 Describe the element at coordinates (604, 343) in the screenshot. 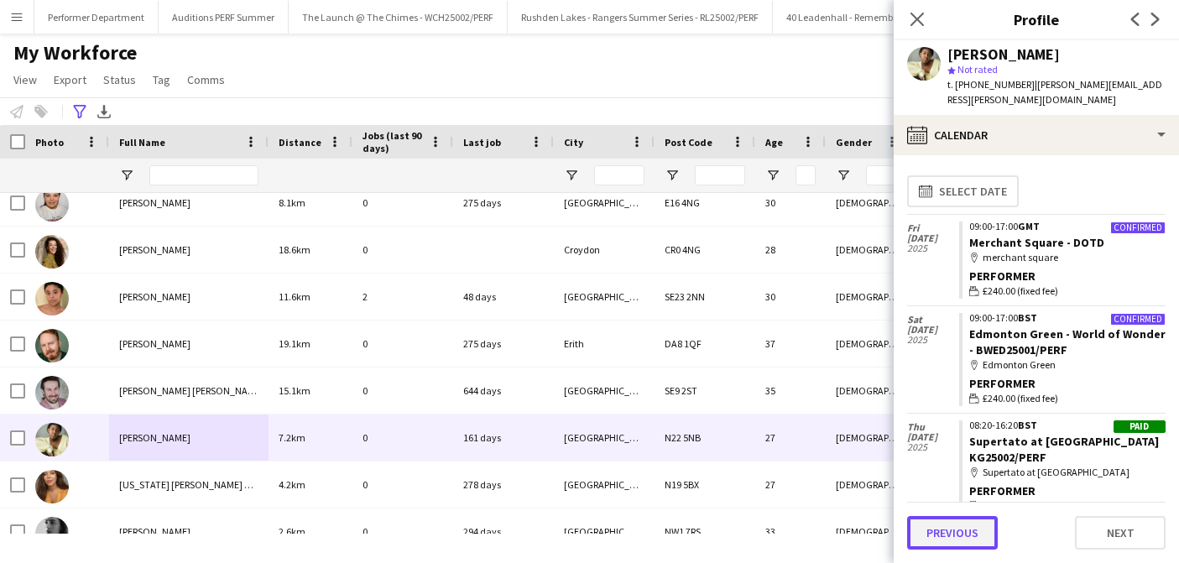

I see `div: Erith` at that location.